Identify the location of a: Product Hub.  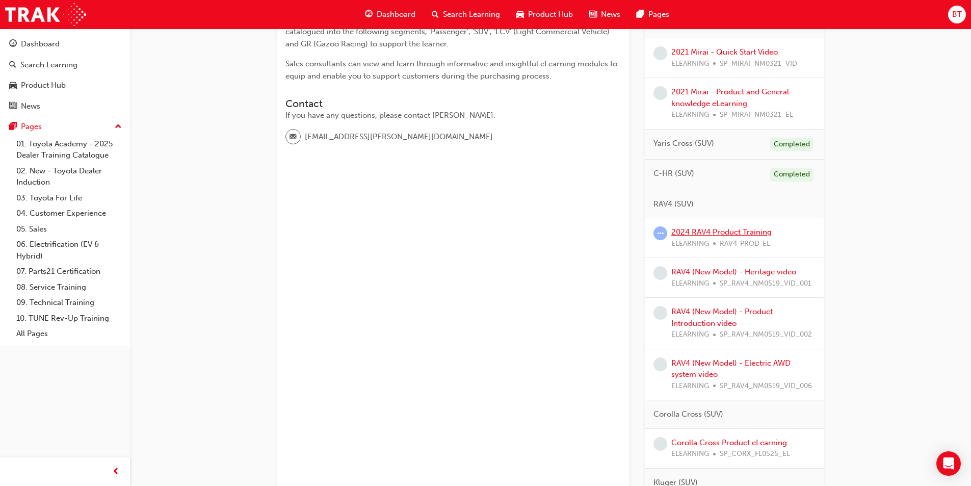
(65, 85).